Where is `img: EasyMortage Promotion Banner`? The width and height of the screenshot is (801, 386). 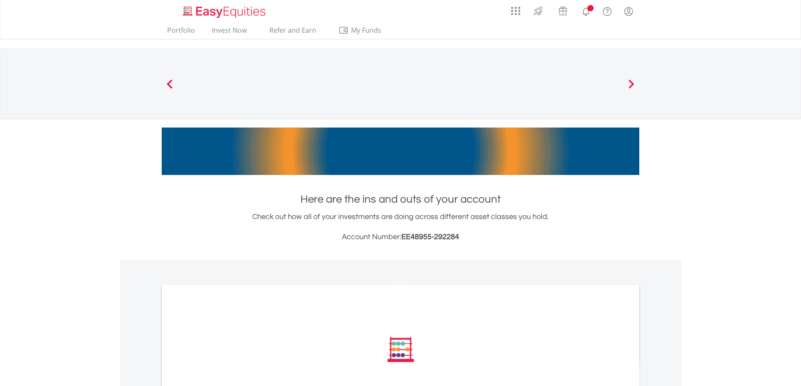 img: EasyMortage Promotion Banner is located at coordinates (401, 151).